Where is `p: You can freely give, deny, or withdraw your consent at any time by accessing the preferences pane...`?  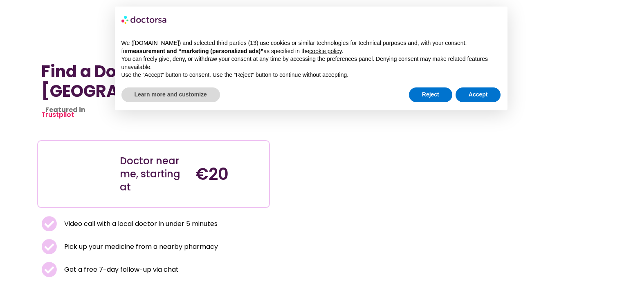 p: You can freely give, deny, or withdraw your consent at any time by accessing the preferences pane... is located at coordinates (311, 63).